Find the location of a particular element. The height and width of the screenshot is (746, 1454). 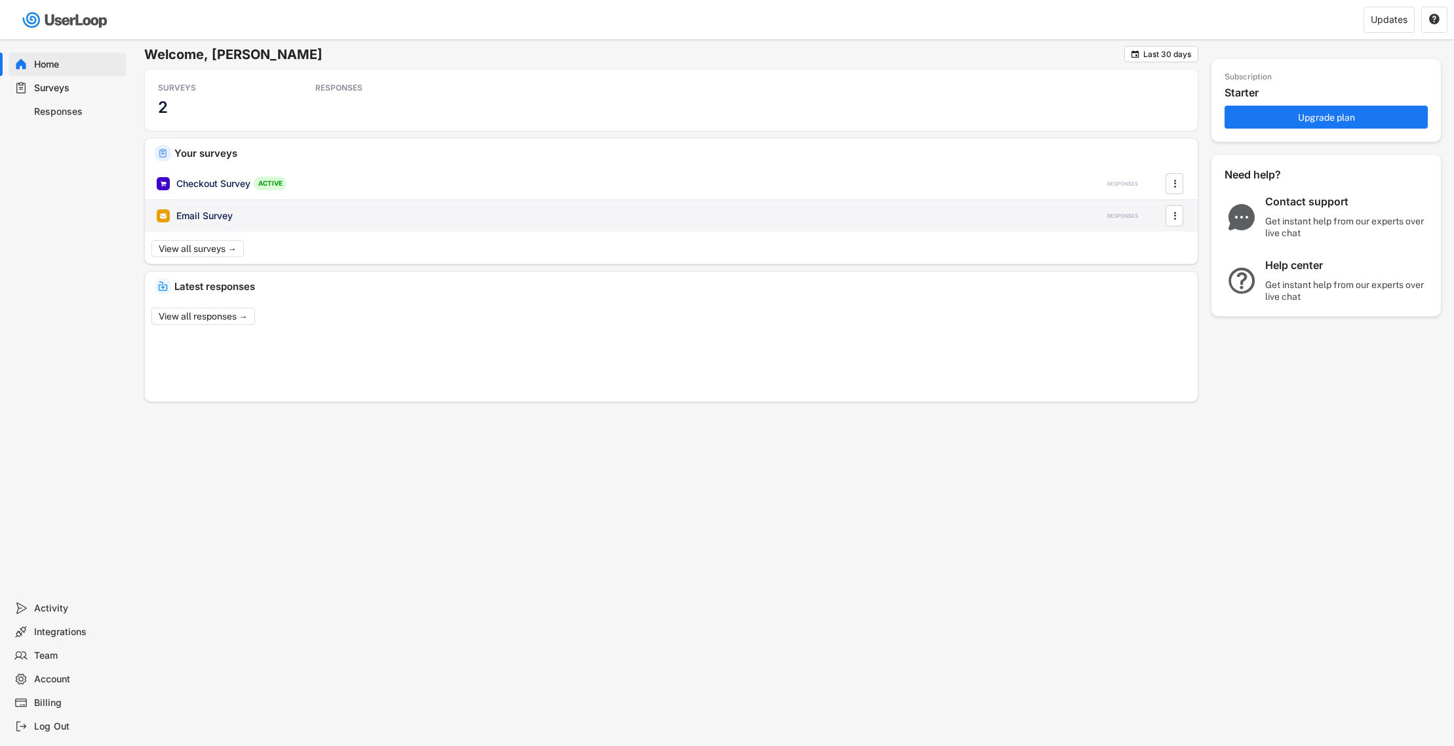

div: Activity is located at coordinates (77, 608).